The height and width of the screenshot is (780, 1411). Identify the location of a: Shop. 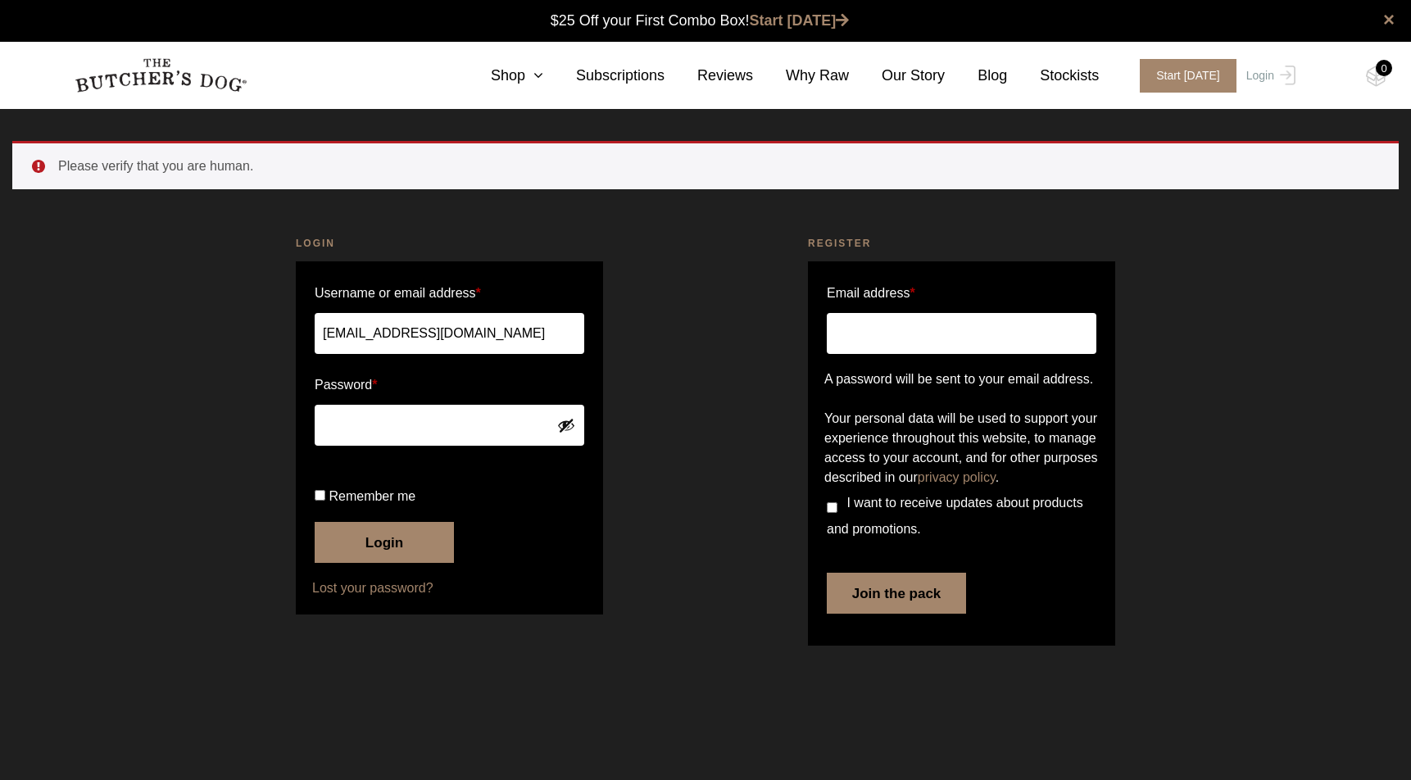
(501, 75).